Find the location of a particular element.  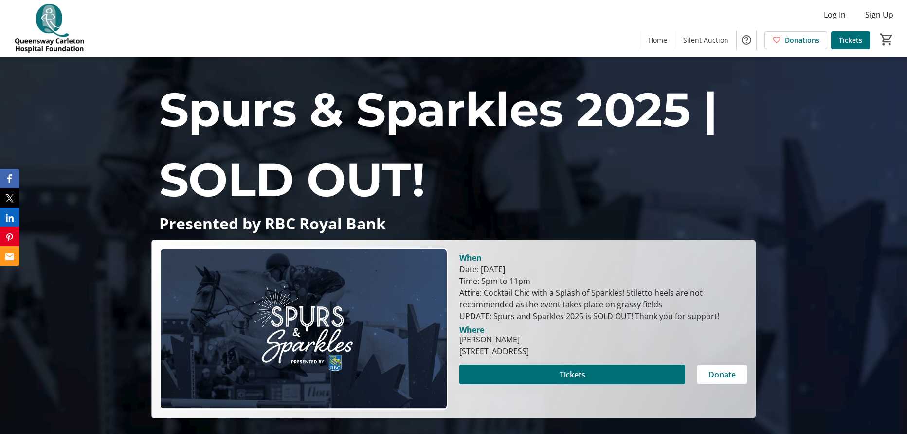

div: Where is located at coordinates (472, 330).